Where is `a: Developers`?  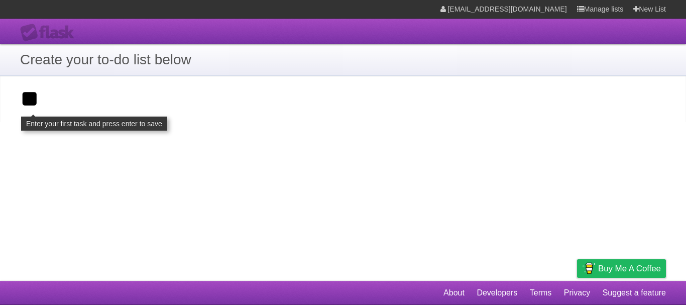 a: Developers is located at coordinates (497, 293).